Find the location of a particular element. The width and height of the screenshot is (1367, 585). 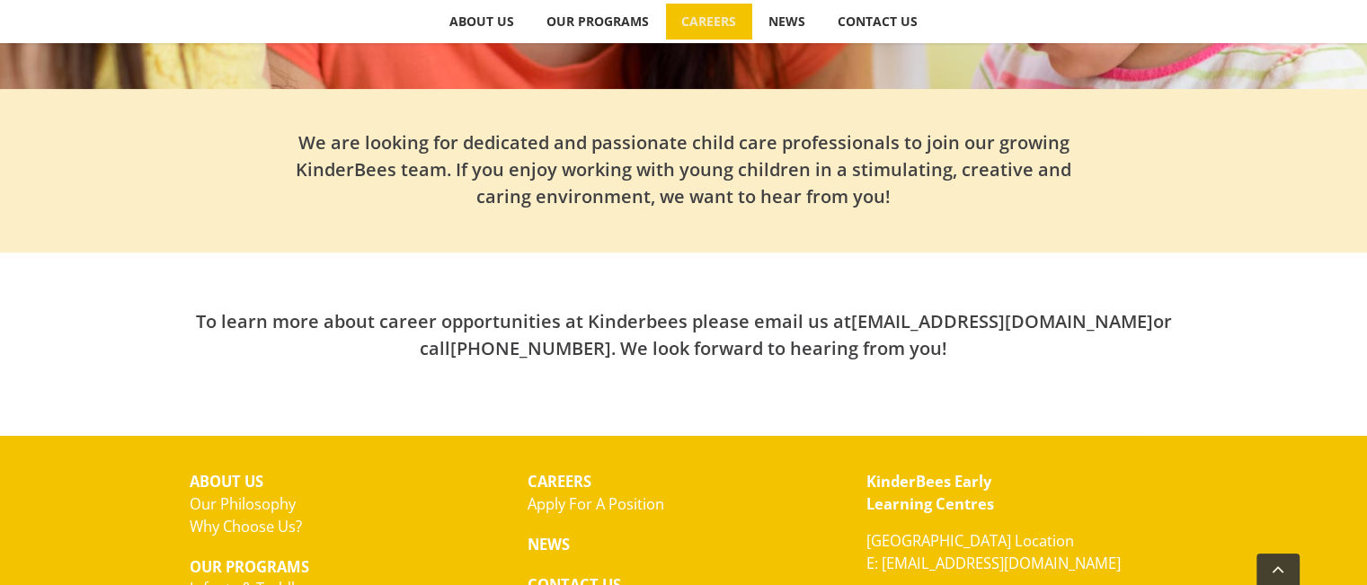

a: OUR PROGRAMS is located at coordinates (598, 22).